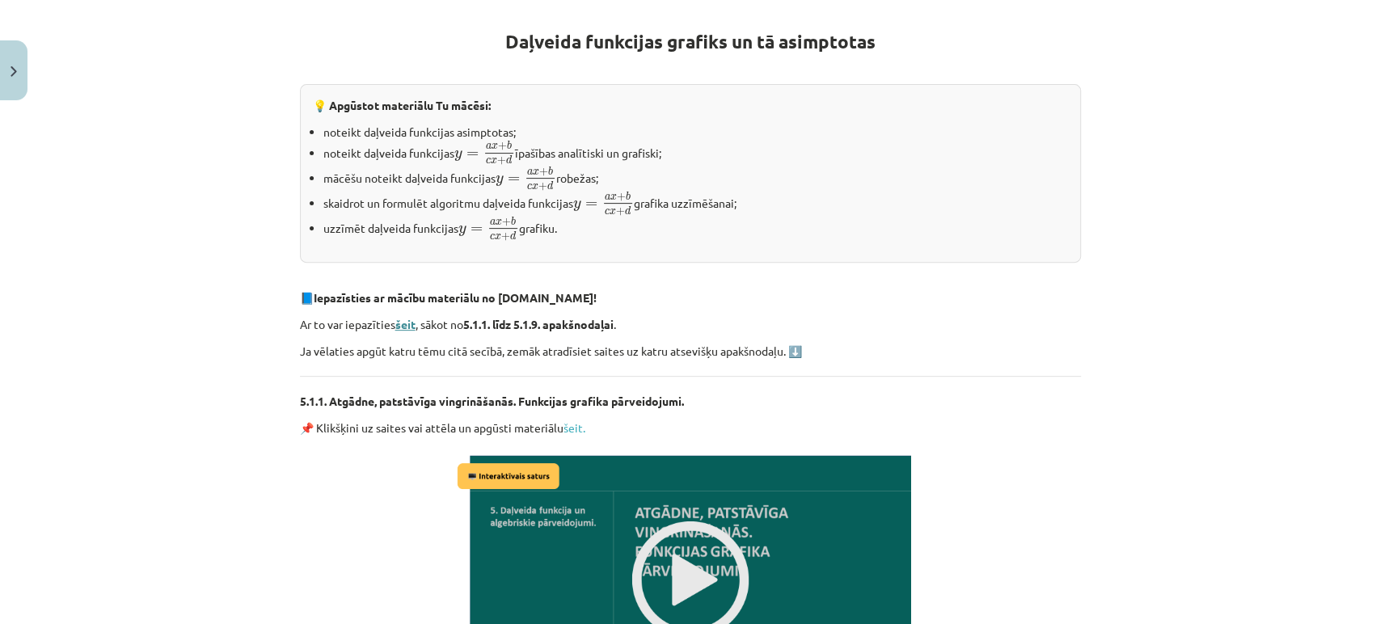 Image resolution: width=1380 pixels, height=624 pixels. Describe the element at coordinates (539, 324) in the screenshot. I see `strong: 5.1.1. līdz 5.1.9. apakšnodaļai` at that location.